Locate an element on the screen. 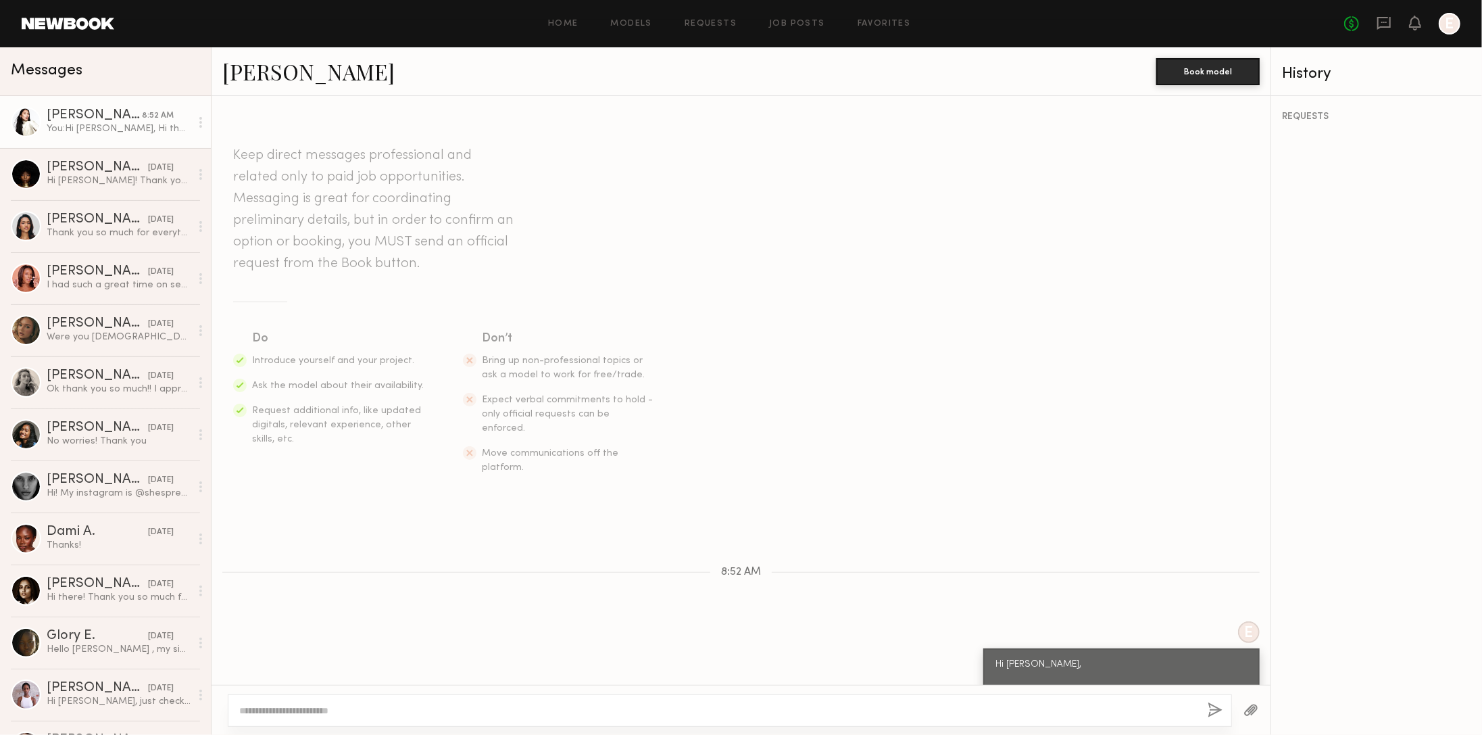 Image resolution: width=1482 pixels, height=735 pixels. div: Thanks! is located at coordinates (118, 545).